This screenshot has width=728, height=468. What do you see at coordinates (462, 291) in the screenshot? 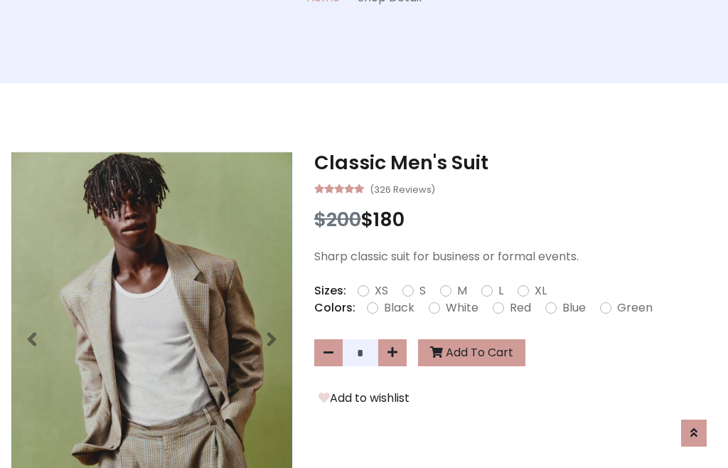
I see `label: M` at bounding box center [462, 291].